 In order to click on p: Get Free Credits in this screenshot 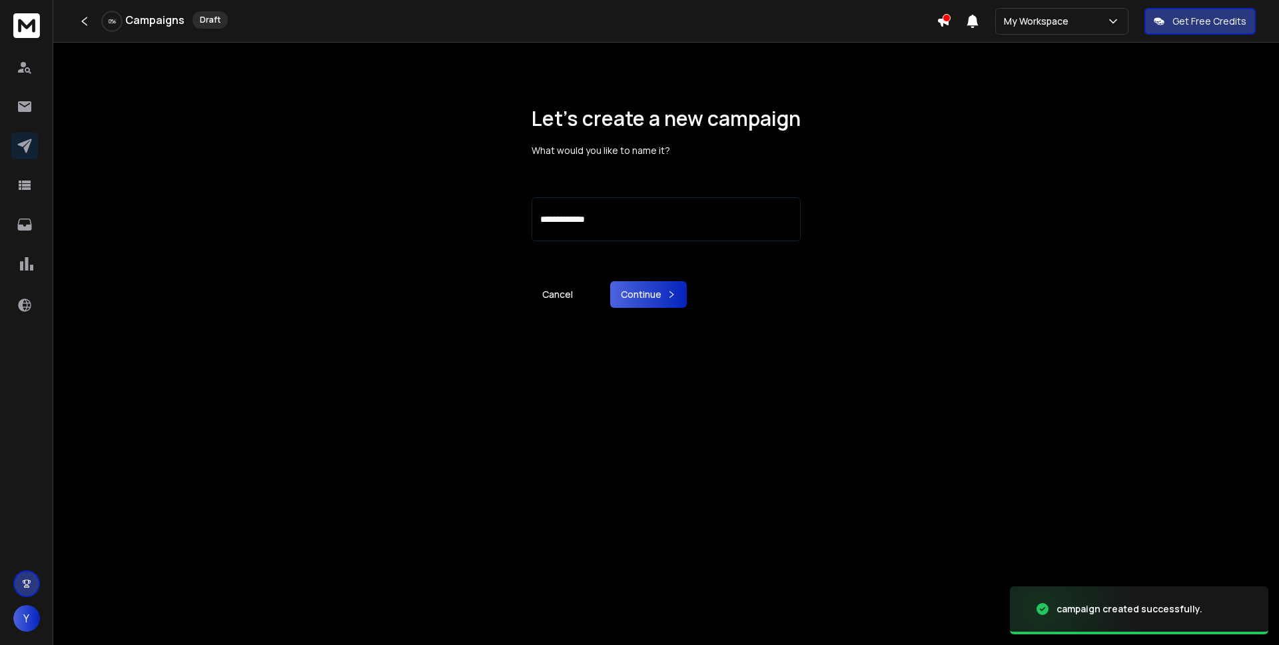, I will do `click(1209, 21)`.